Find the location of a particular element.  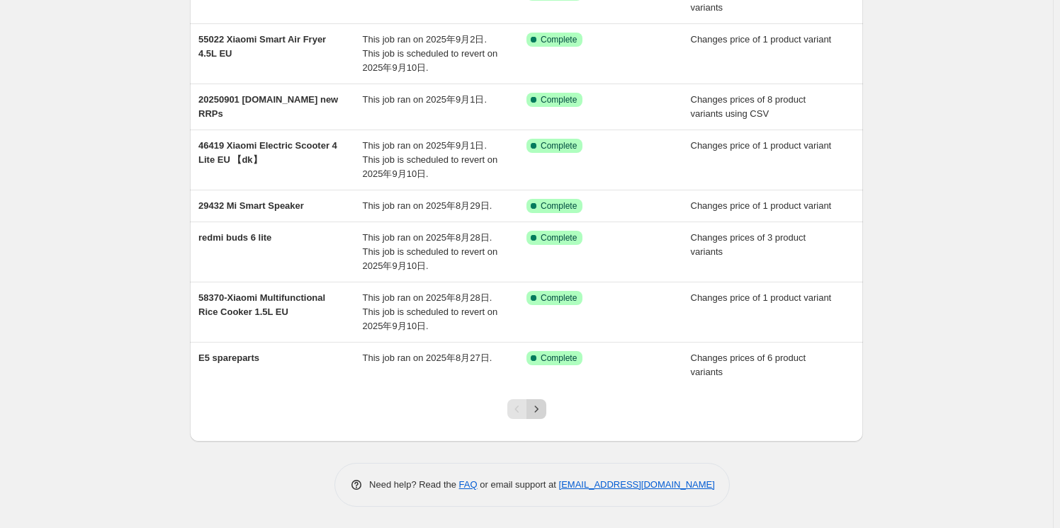

span: This job ran on 2025年9月1日. is located at coordinates (425, 99).